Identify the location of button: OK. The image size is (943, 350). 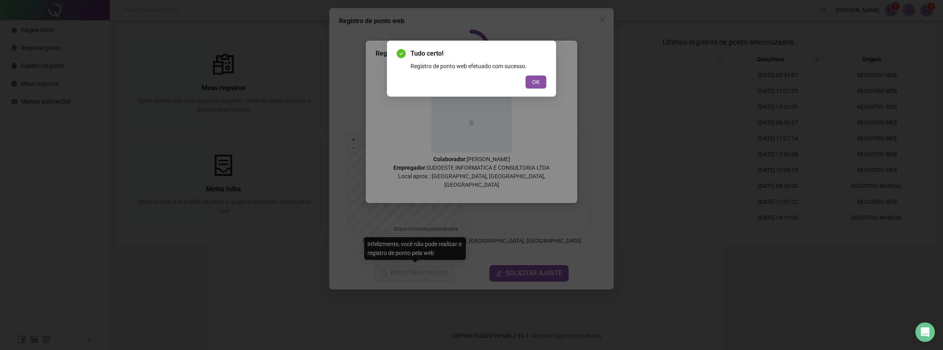
(536, 82).